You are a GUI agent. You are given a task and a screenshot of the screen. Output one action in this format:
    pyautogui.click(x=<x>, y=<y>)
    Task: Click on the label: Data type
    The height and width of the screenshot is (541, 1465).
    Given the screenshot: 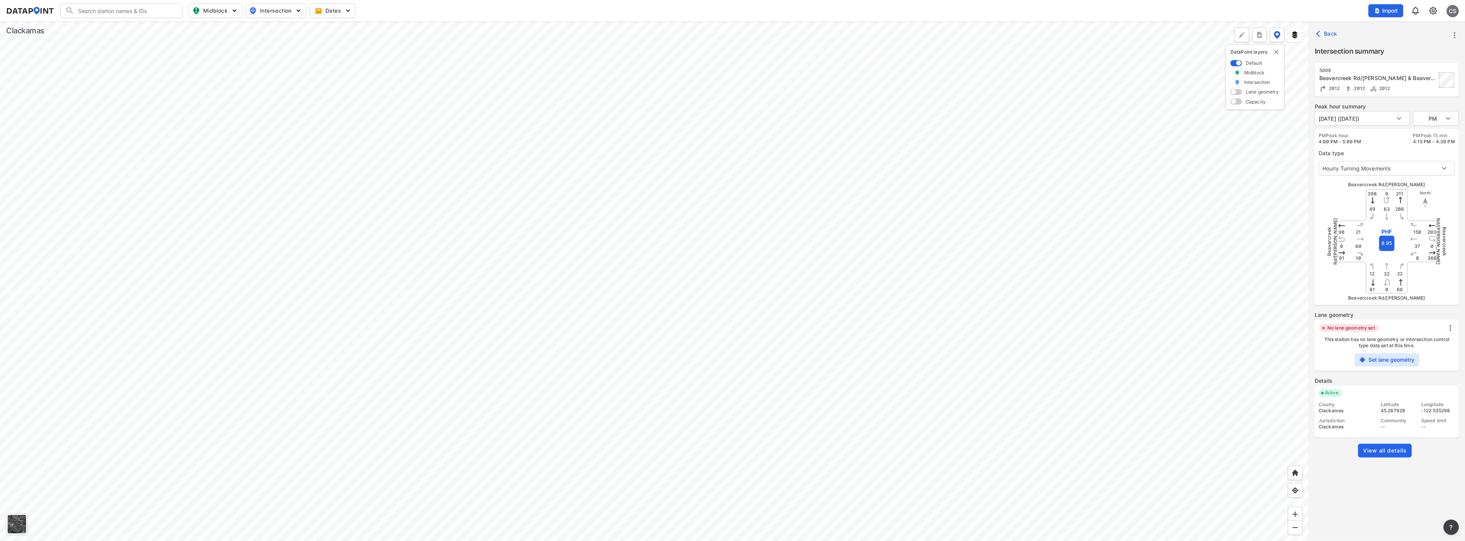 What is the action you would take?
    pyautogui.click(x=1387, y=153)
    